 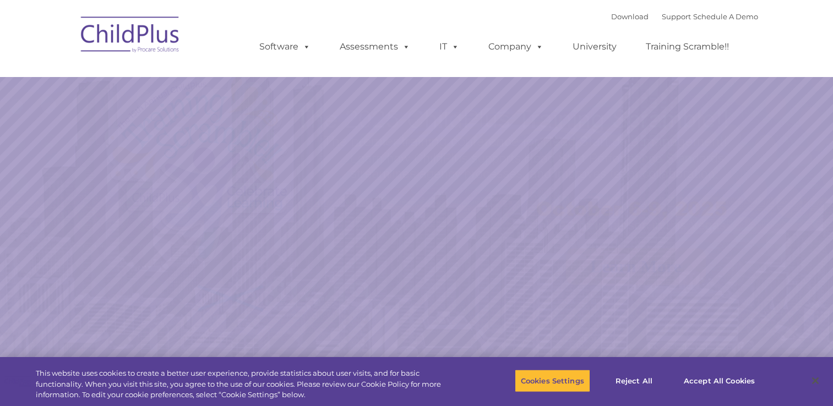 What do you see at coordinates (816, 381) in the screenshot?
I see `button: Close` at bounding box center [816, 381].